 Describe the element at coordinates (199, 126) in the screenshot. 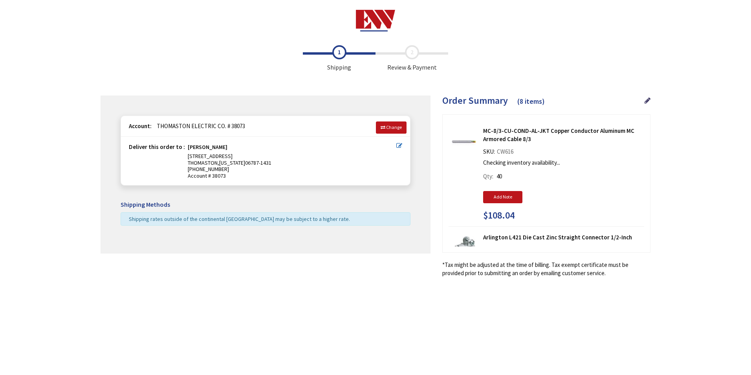

I see `span: THOMASTON ELECTRIC CO. # 38073` at that location.